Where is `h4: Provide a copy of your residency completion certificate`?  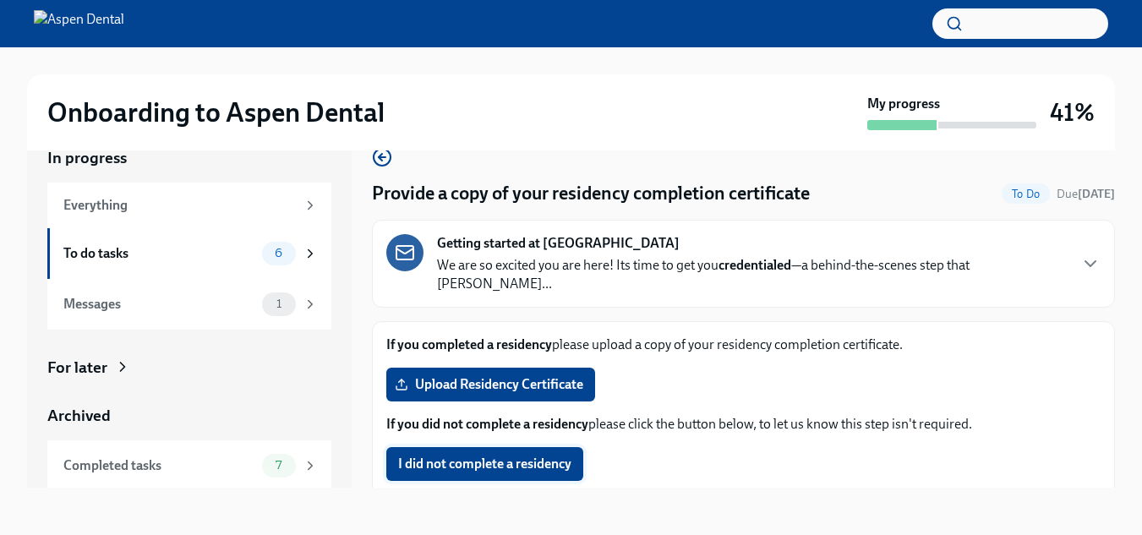
h4: Provide a copy of your residency completion certificate is located at coordinates (591, 194).